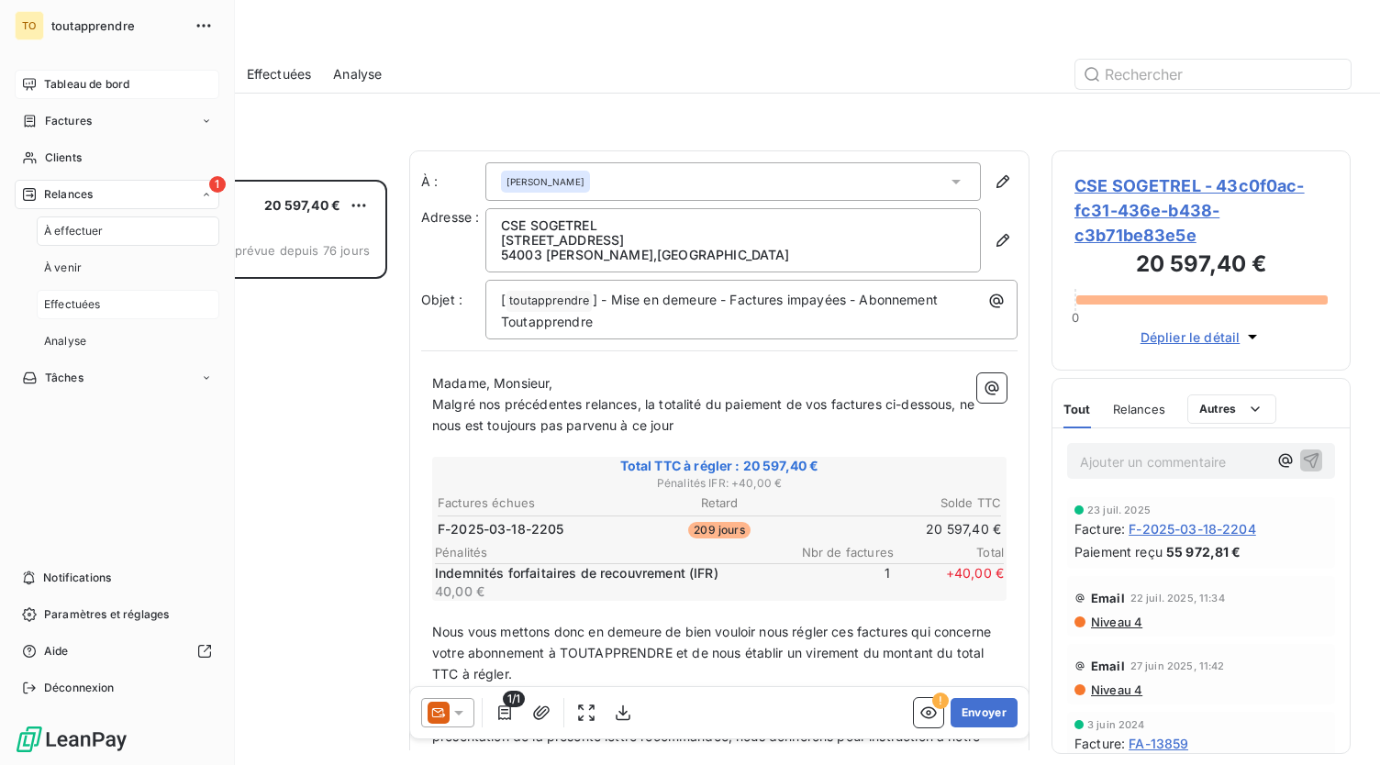 The width and height of the screenshot is (1380, 765). Describe the element at coordinates (949, 552) in the screenshot. I see `span: Total` at that location.